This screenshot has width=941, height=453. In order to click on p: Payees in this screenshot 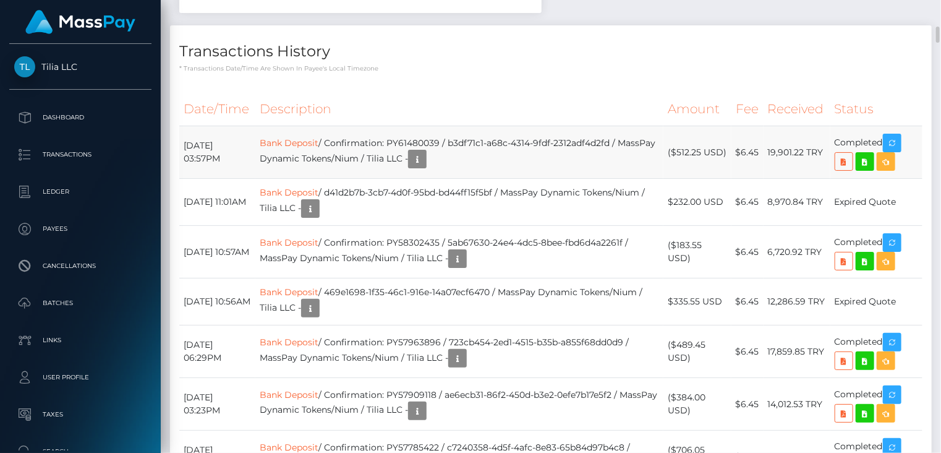, I will do `click(80, 229)`.